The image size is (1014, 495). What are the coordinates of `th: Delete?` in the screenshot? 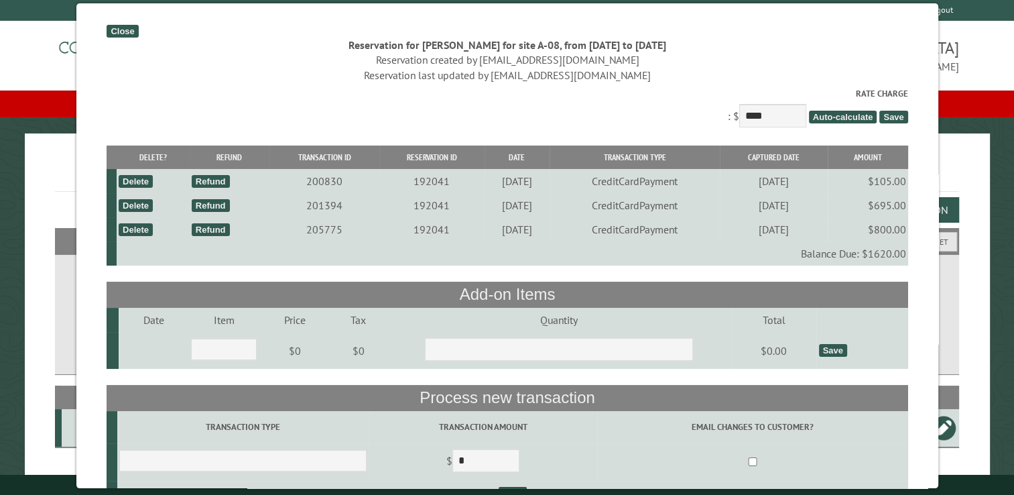 It's located at (152, 157).